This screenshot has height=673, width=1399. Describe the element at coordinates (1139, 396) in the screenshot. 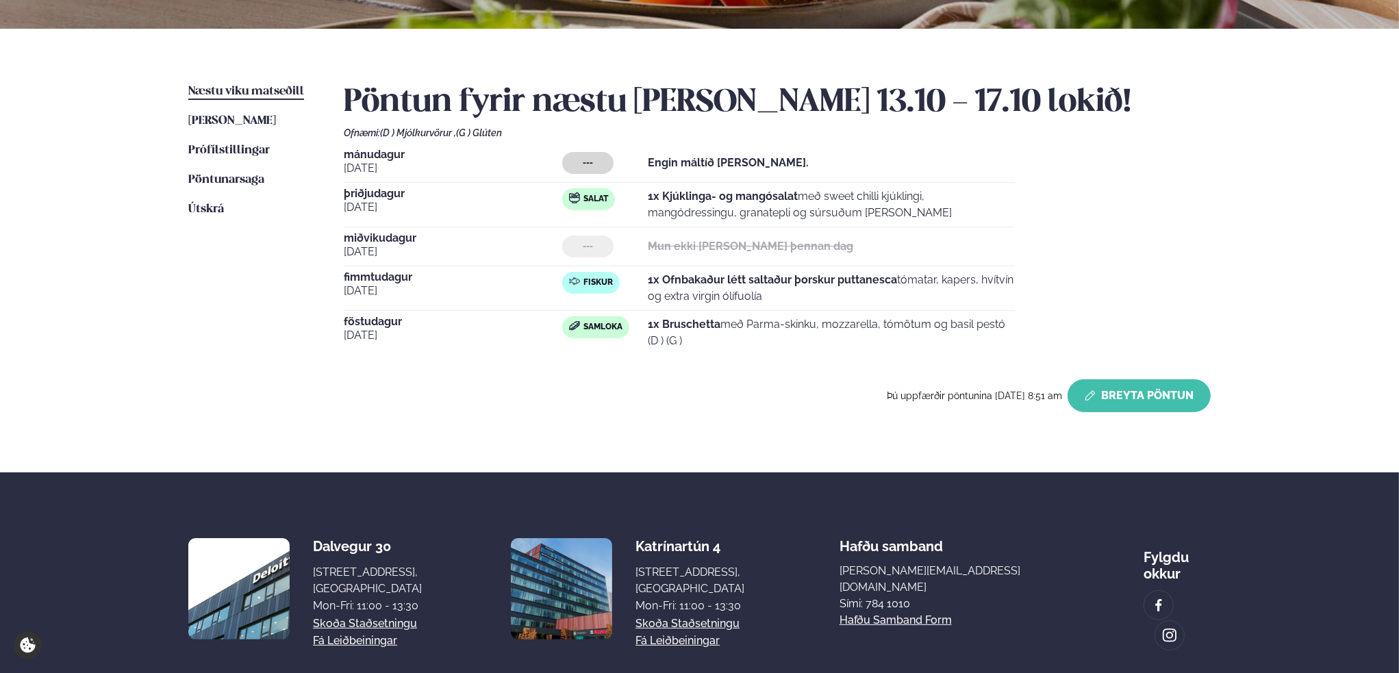

I see `button: Breyta Pöntun` at that location.